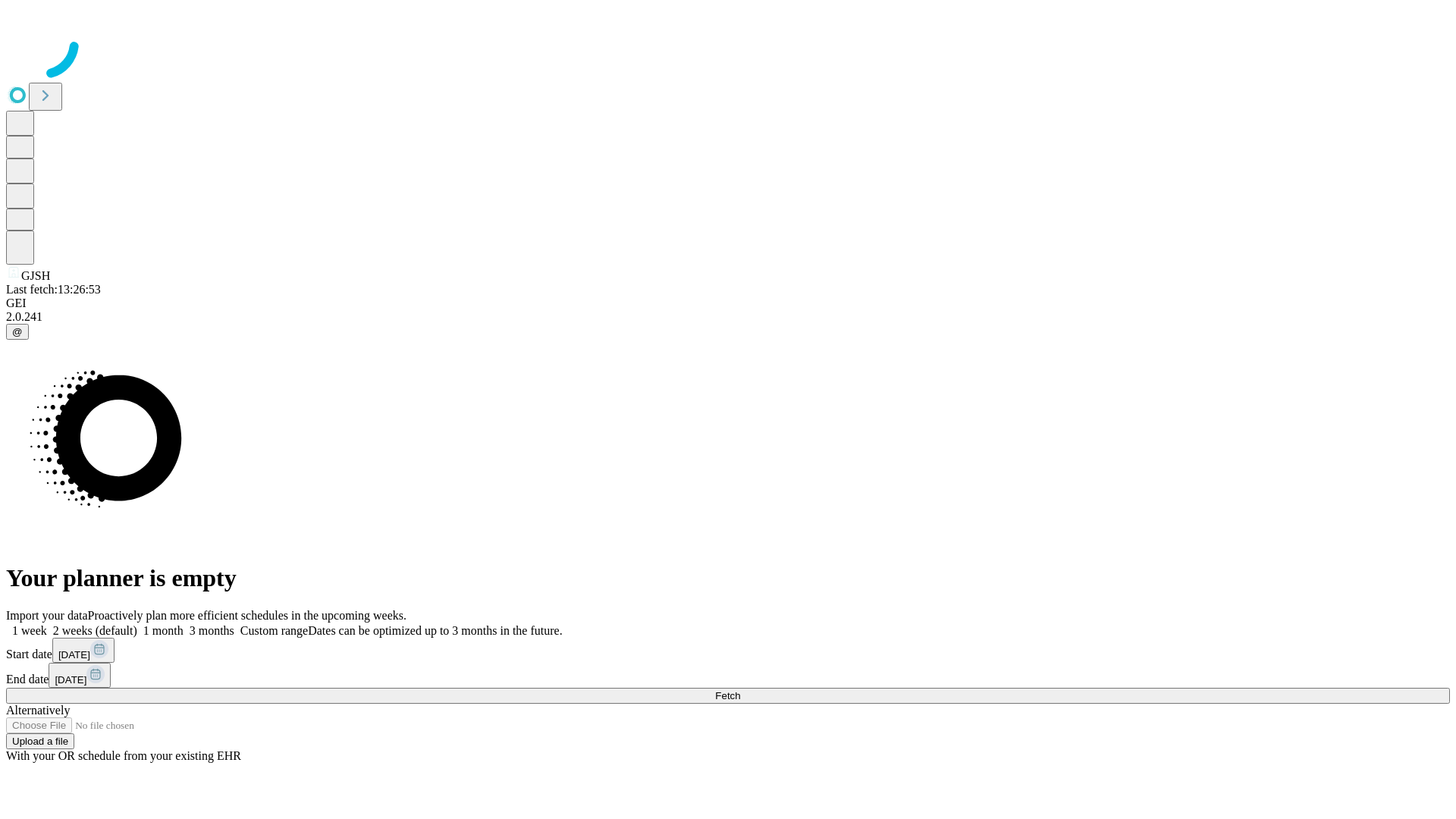  I want to click on button: Upload a file, so click(40, 741).